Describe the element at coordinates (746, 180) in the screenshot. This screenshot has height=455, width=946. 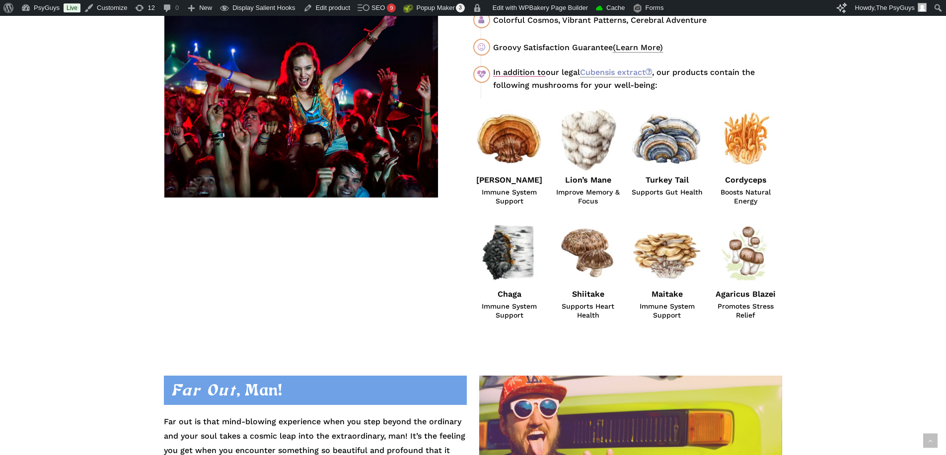
I see `strong: Cordyceps` at that location.